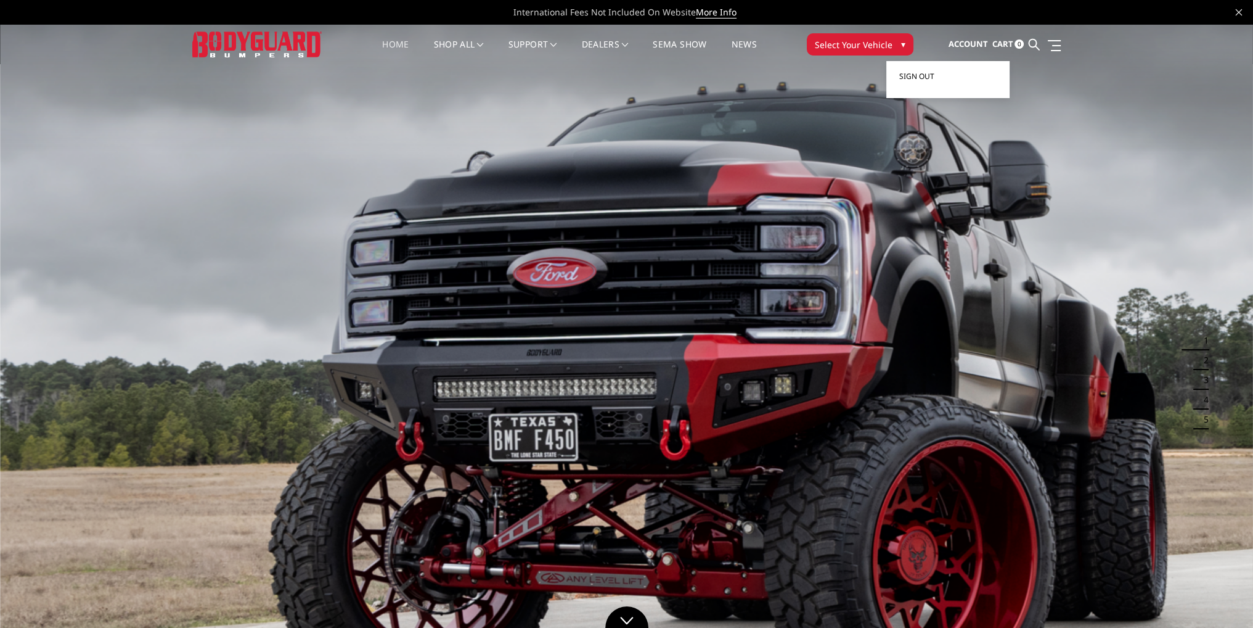 This screenshot has width=1253, height=628. I want to click on a: shop all, so click(459, 52).